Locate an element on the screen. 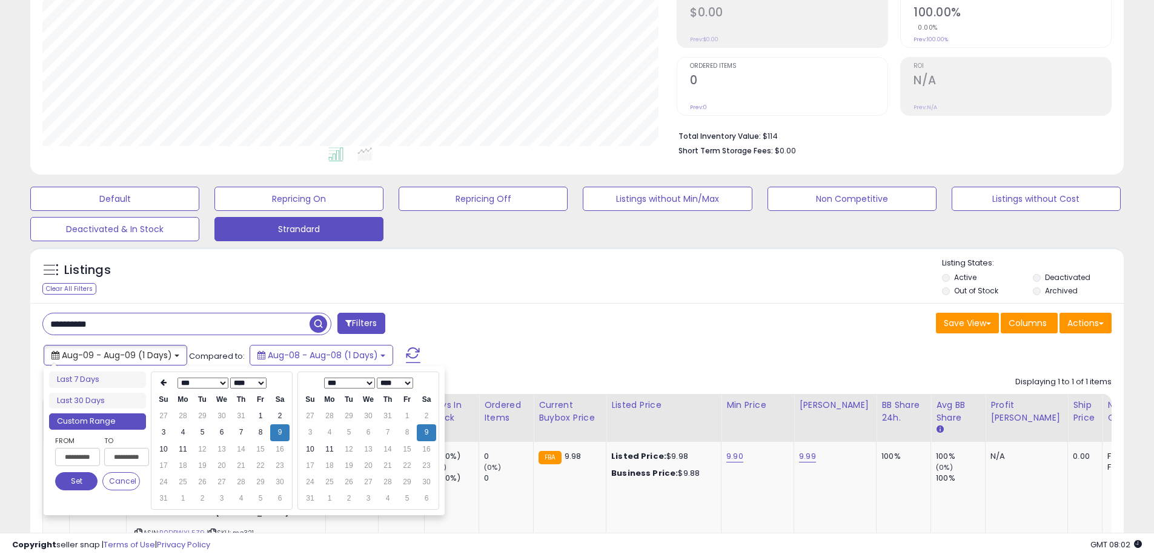 This screenshot has width=1154, height=557. b: Short Term Storage Fees: is located at coordinates (726, 150).